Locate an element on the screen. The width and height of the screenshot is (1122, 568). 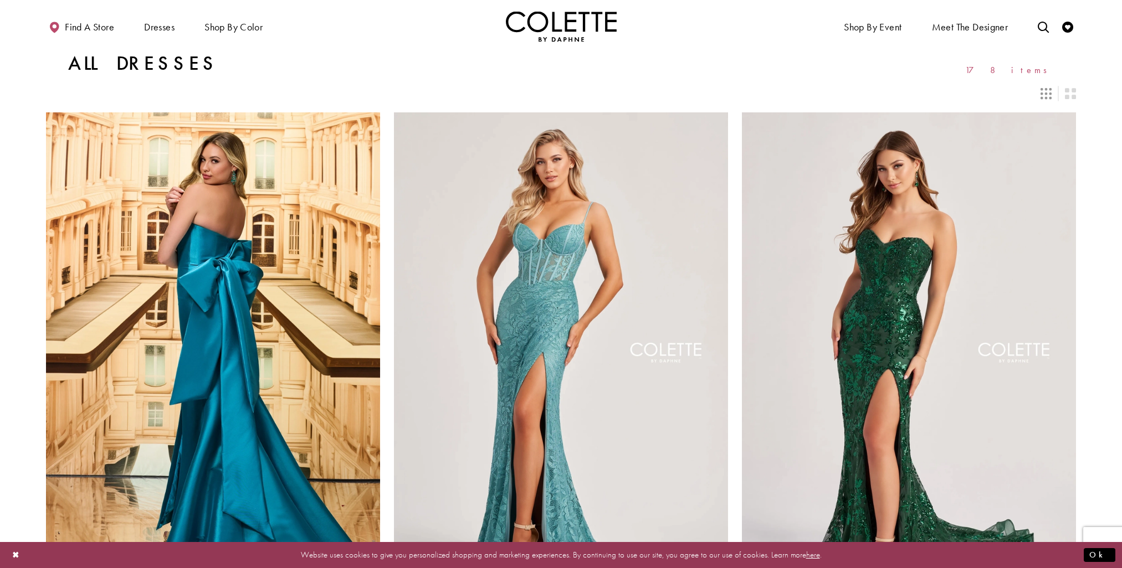
span: Switch layout to 3 columns is located at coordinates (1046, 94).